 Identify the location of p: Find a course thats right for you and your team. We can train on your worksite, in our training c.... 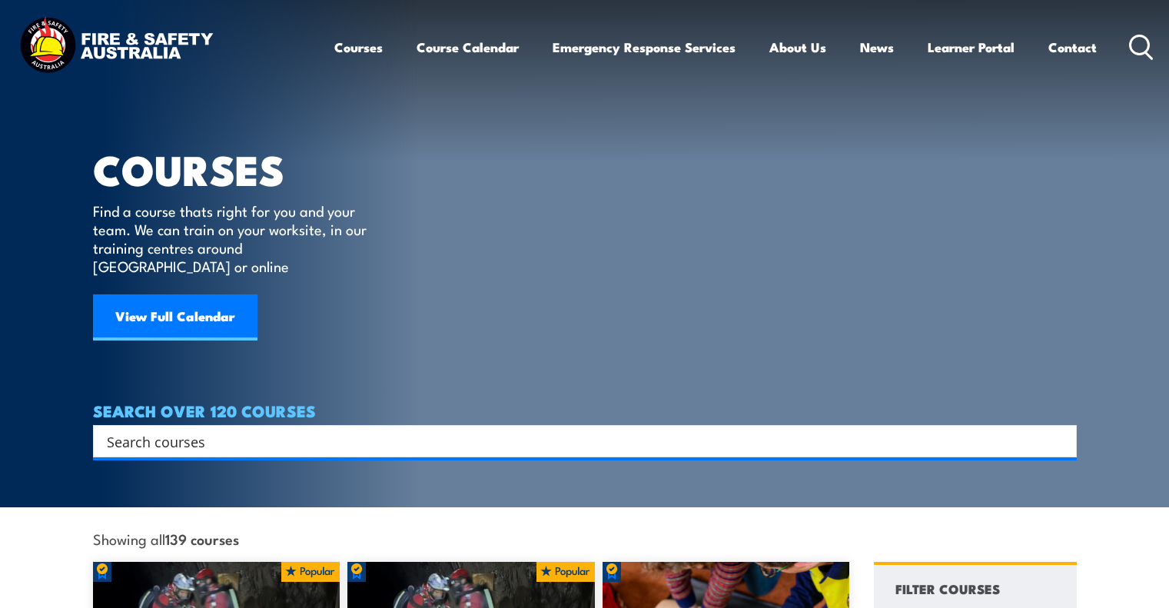
(233, 238).